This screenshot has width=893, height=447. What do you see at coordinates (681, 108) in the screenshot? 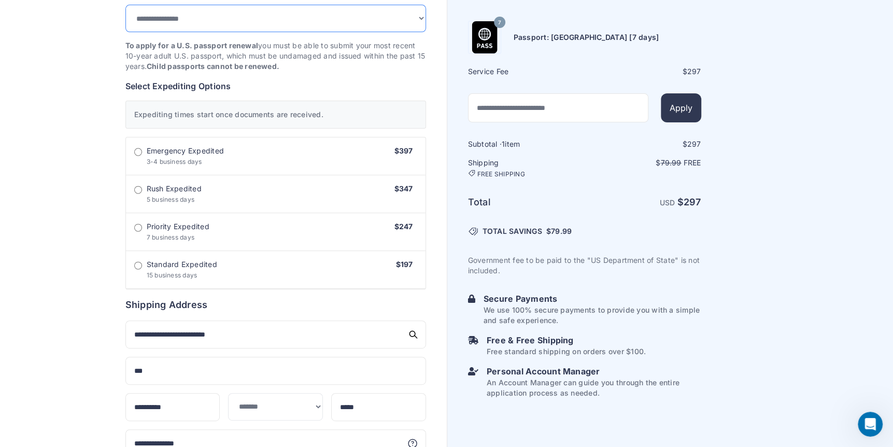
I see `button: Apply` at bounding box center [681, 108].